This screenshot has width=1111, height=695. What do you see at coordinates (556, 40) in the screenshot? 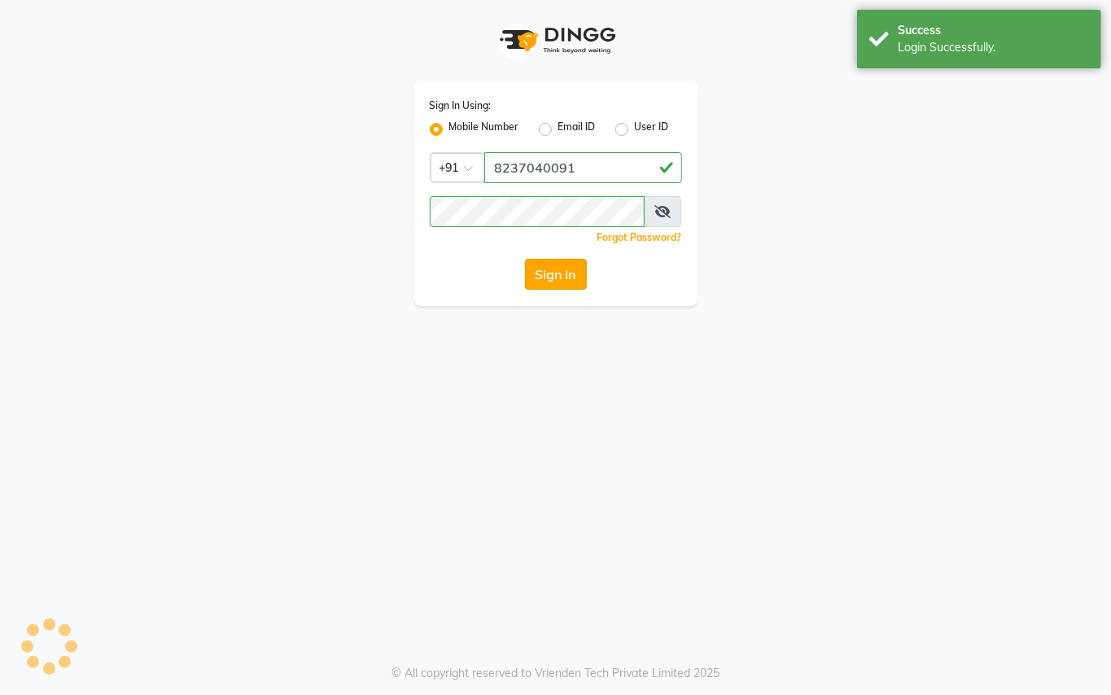
I see `img: logo1.svg` at bounding box center [556, 40].